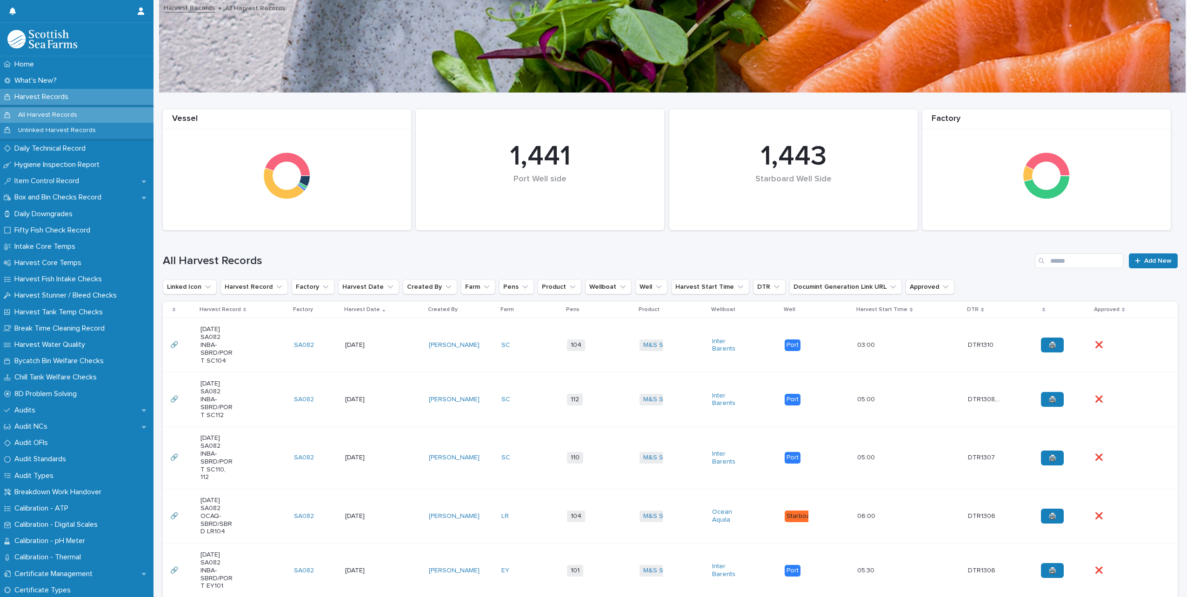 The width and height of the screenshot is (1187, 597). I want to click on p: Box and Bin Checks Record, so click(60, 197).